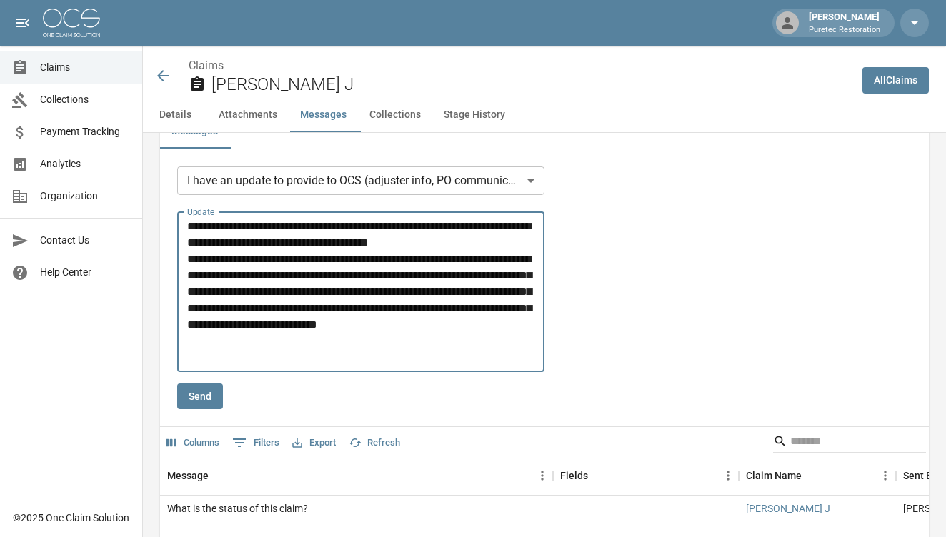 The image size is (946, 537). What do you see at coordinates (201, 211) in the screenshot?
I see `label: Update` at bounding box center [201, 211].